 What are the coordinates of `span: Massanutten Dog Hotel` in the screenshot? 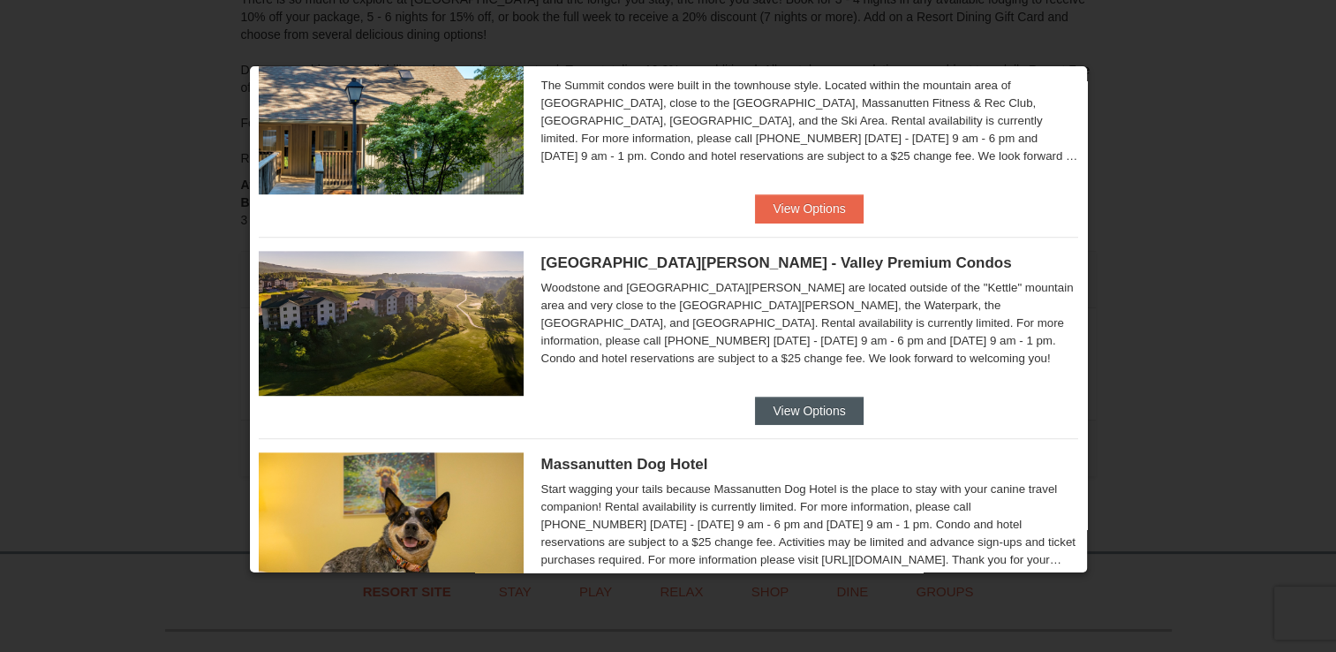 It's located at (624, 464).